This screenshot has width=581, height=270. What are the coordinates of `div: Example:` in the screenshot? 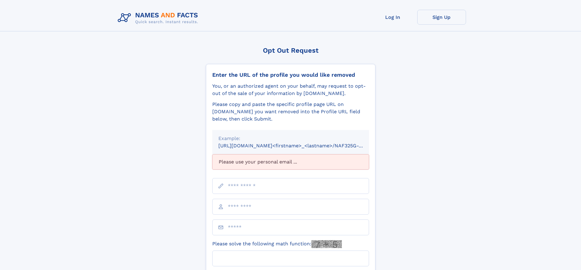 It's located at (291, 139).